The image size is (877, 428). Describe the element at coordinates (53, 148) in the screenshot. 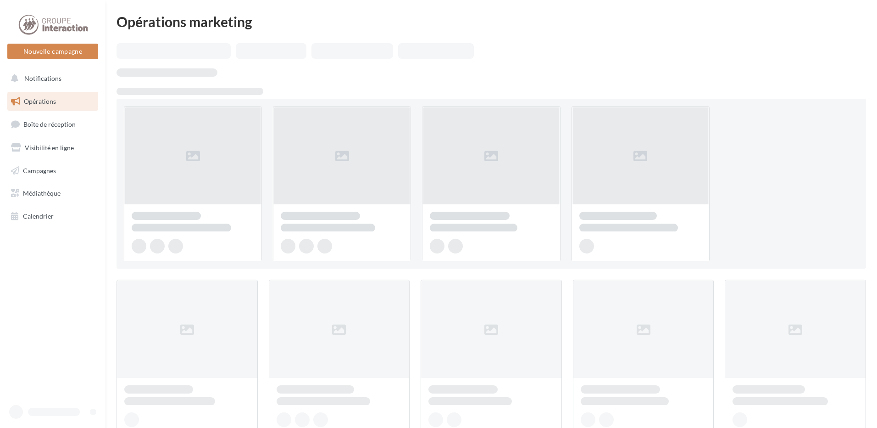

I see `a: Visibilité en ligne` at that location.